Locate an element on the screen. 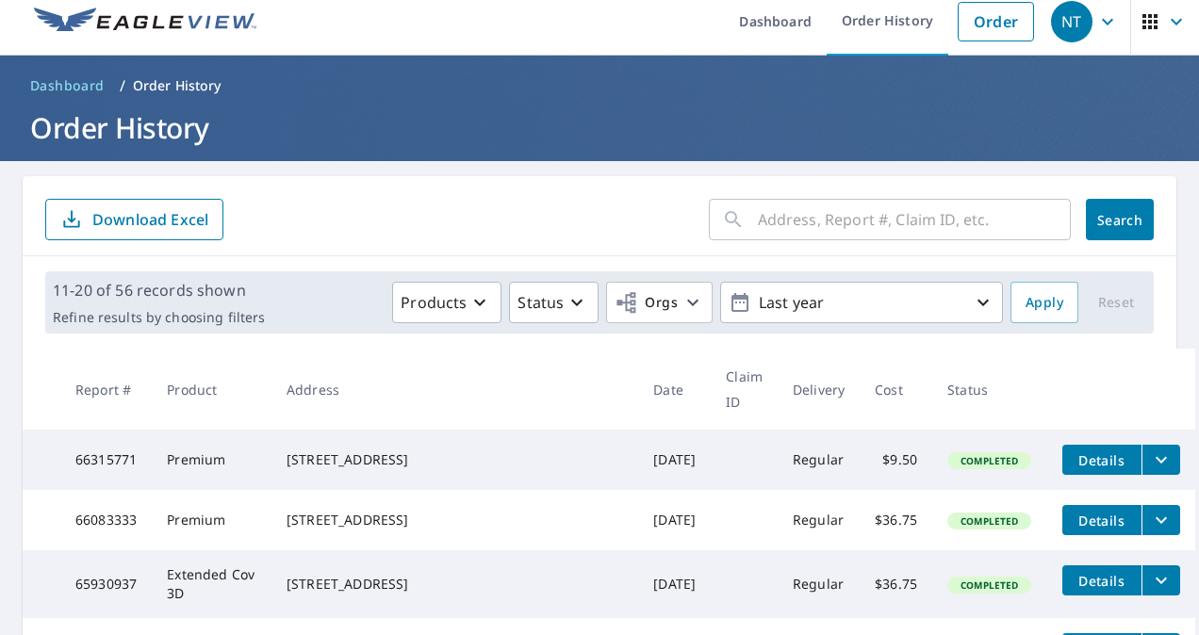  input: Address, Report #, Claim ID, etc. is located at coordinates (914, 220).